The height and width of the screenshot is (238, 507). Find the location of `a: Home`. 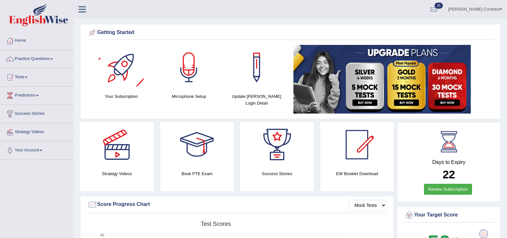

a: Home is located at coordinates (37, 40).